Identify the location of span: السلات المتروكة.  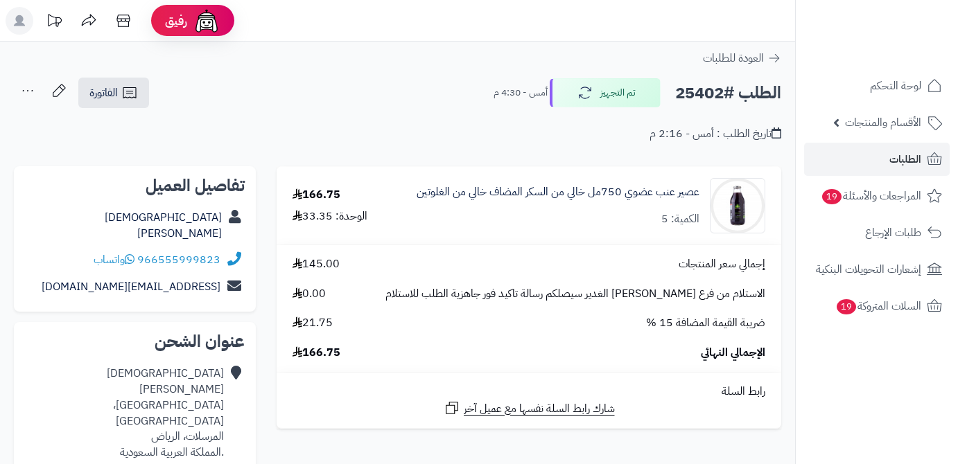
(878, 306).